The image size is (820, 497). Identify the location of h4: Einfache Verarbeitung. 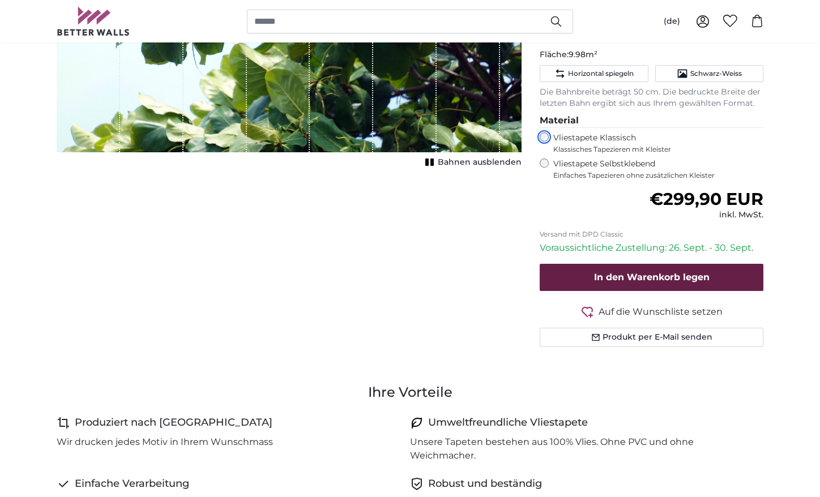
(132, 484).